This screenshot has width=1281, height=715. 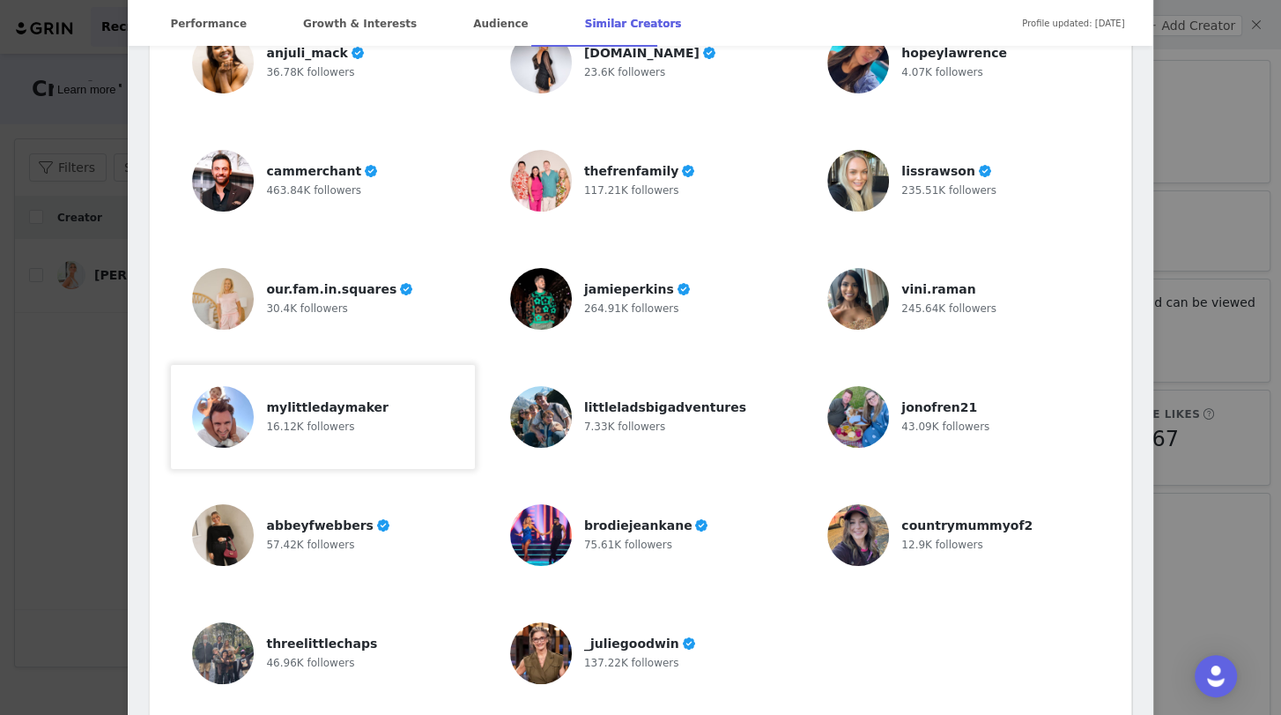 I want to click on span: 463.84K followers, so click(x=314, y=190).